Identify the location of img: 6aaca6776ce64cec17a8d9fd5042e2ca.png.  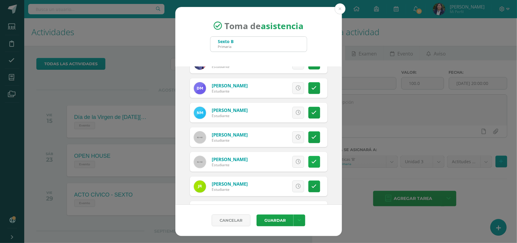
(200, 113).